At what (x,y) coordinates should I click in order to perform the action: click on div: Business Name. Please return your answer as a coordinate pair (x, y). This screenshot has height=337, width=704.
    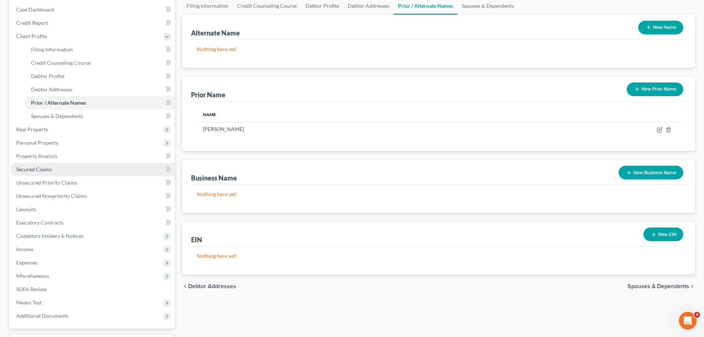
    Looking at the image, I should click on (214, 178).